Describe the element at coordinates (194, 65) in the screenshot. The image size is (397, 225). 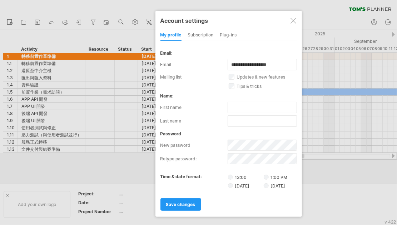
I see `label: email` at that location.